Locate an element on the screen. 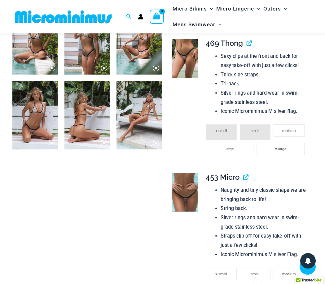 The image size is (325, 284). li: Naughty and tiny classic shape we are bringing back to life! is located at coordinates (264, 195).